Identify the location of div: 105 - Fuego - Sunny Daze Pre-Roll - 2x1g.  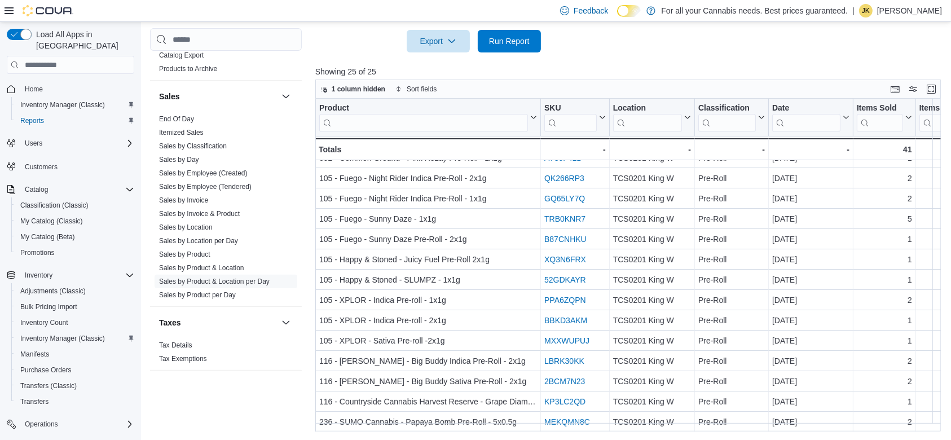
(428, 239).